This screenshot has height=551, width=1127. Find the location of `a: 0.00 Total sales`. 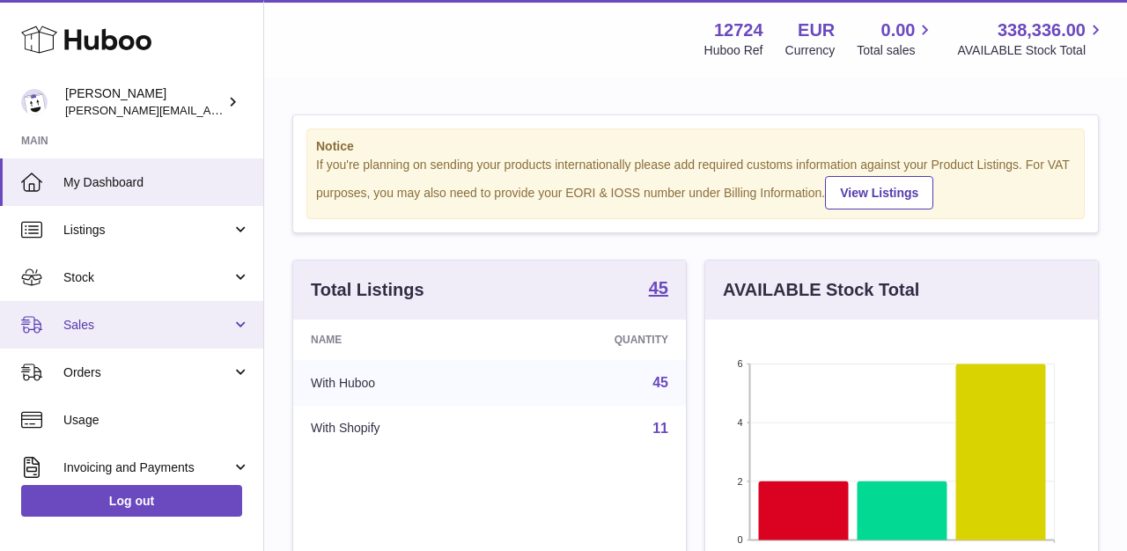

a: 0.00 Total sales is located at coordinates (895, 39).